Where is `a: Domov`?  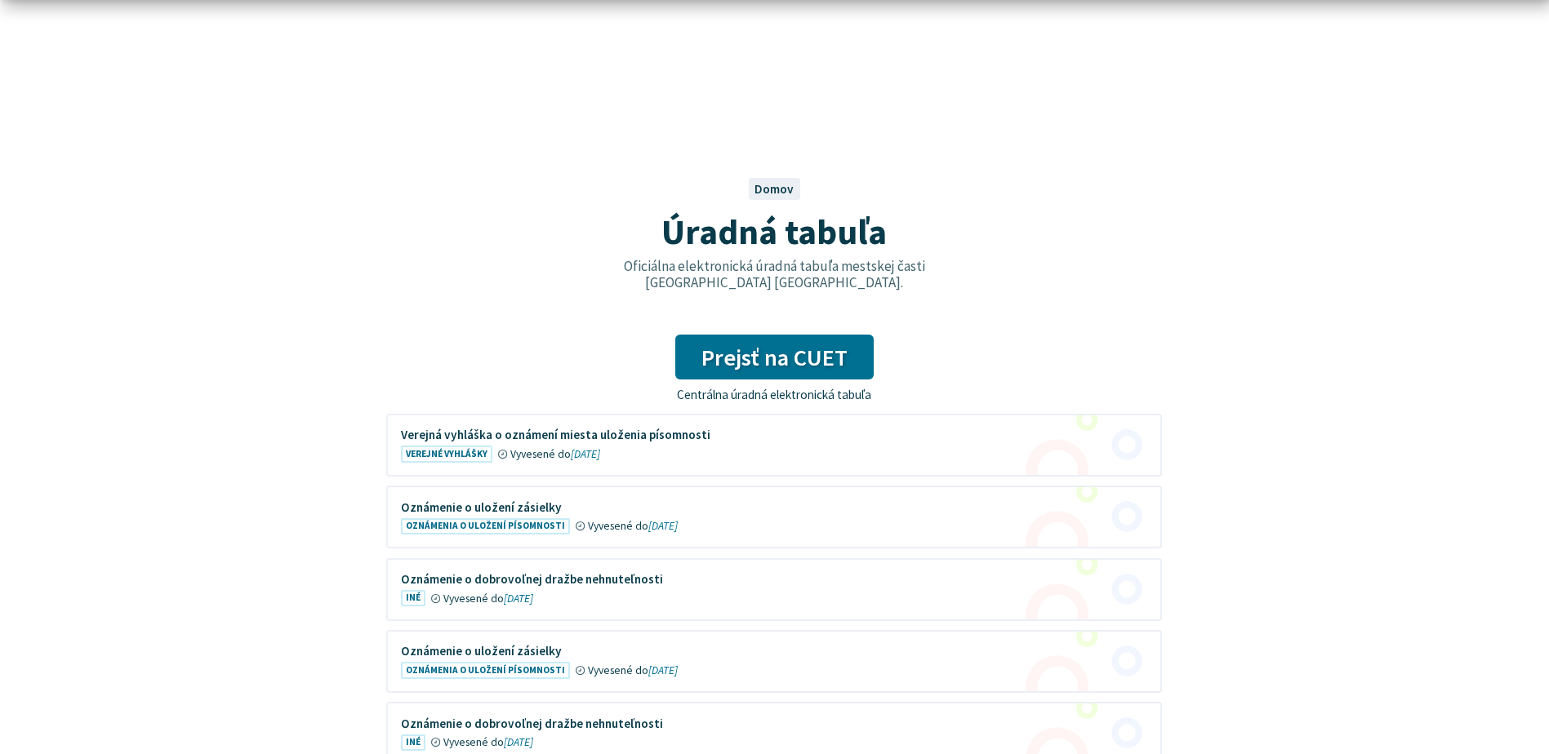
a: Domov is located at coordinates (774, 189).